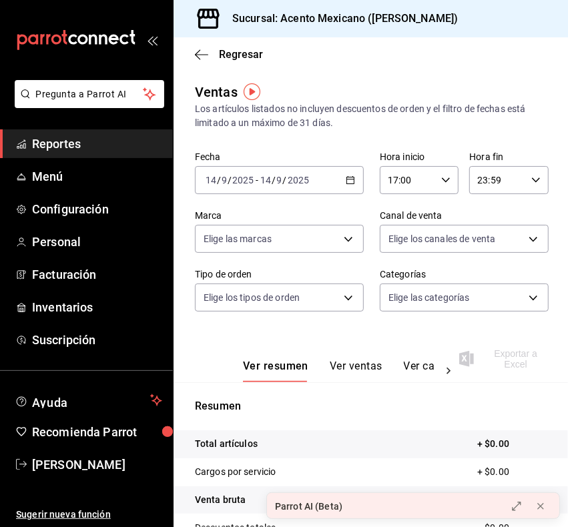 This screenshot has width=568, height=527. Describe the element at coordinates (419, 158) in the screenshot. I see `label: Hora inicio` at that location.